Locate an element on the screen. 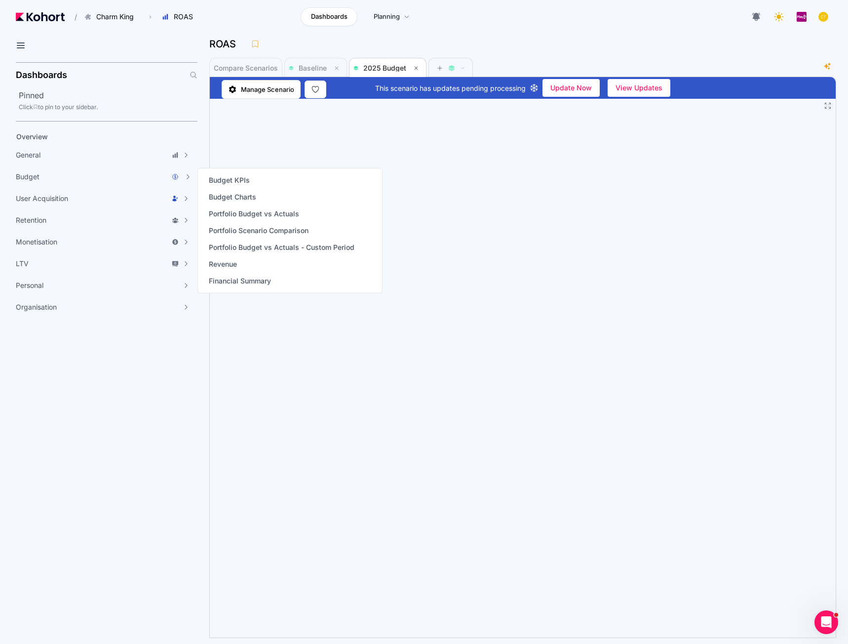 The height and width of the screenshot is (644, 848). button: ROAS is located at coordinates (180, 17).